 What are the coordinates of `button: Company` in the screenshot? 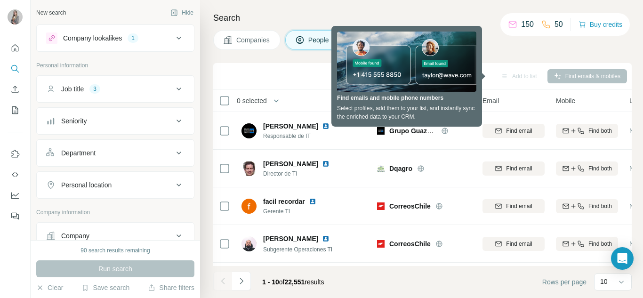 It's located at (115, 236).